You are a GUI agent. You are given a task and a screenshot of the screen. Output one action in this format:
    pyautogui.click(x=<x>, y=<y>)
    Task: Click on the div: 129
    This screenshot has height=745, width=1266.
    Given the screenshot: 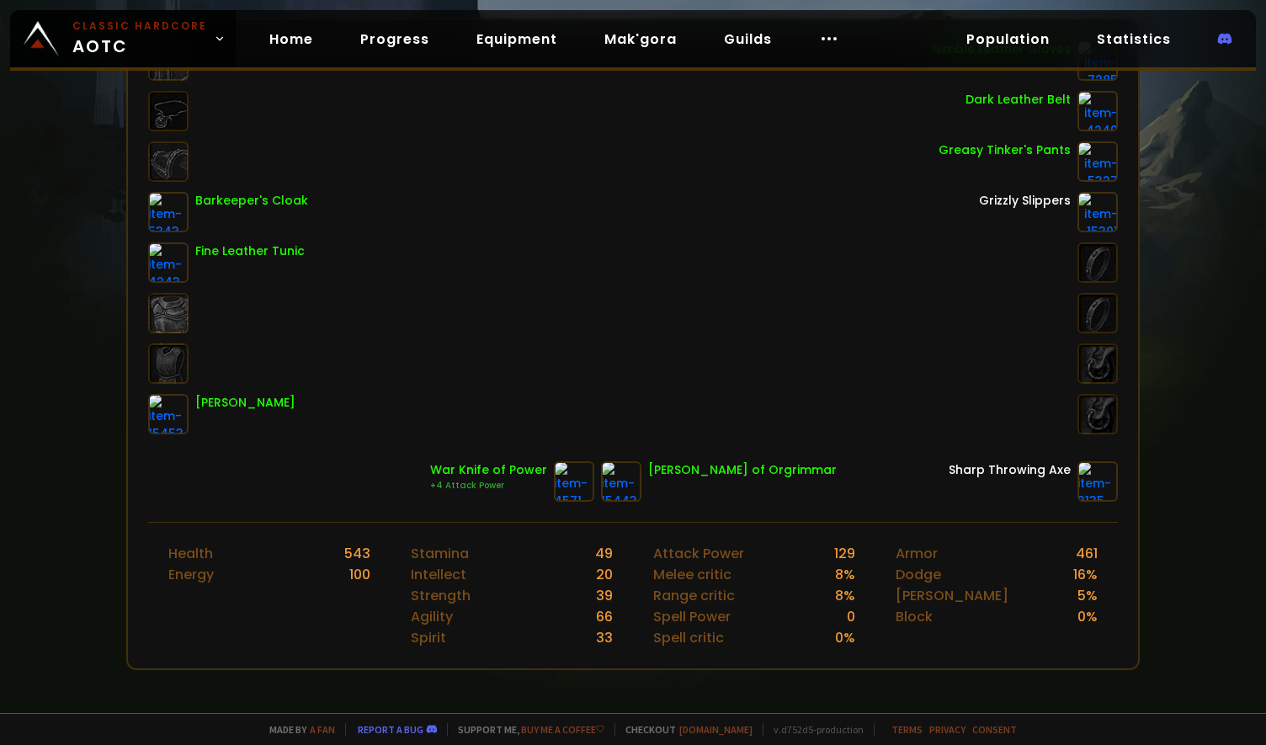 What is the action you would take?
    pyautogui.click(x=844, y=553)
    